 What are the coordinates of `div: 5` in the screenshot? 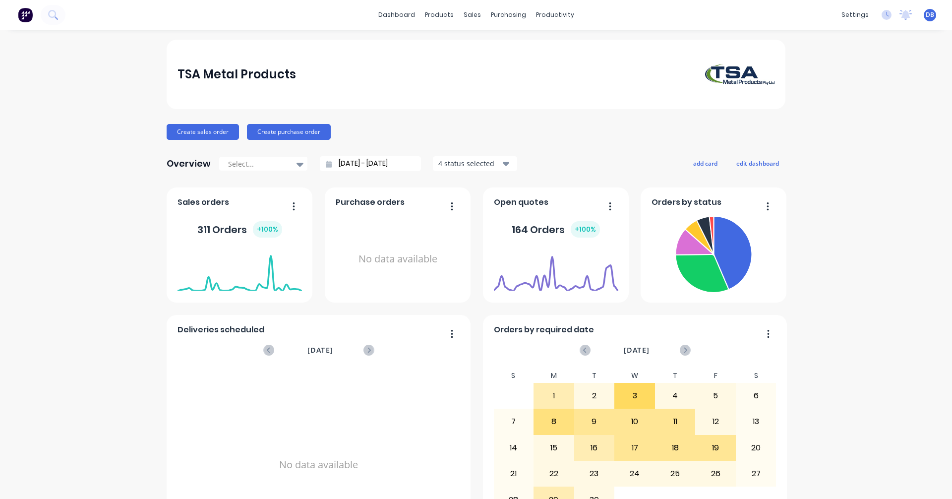 It's located at (715, 396).